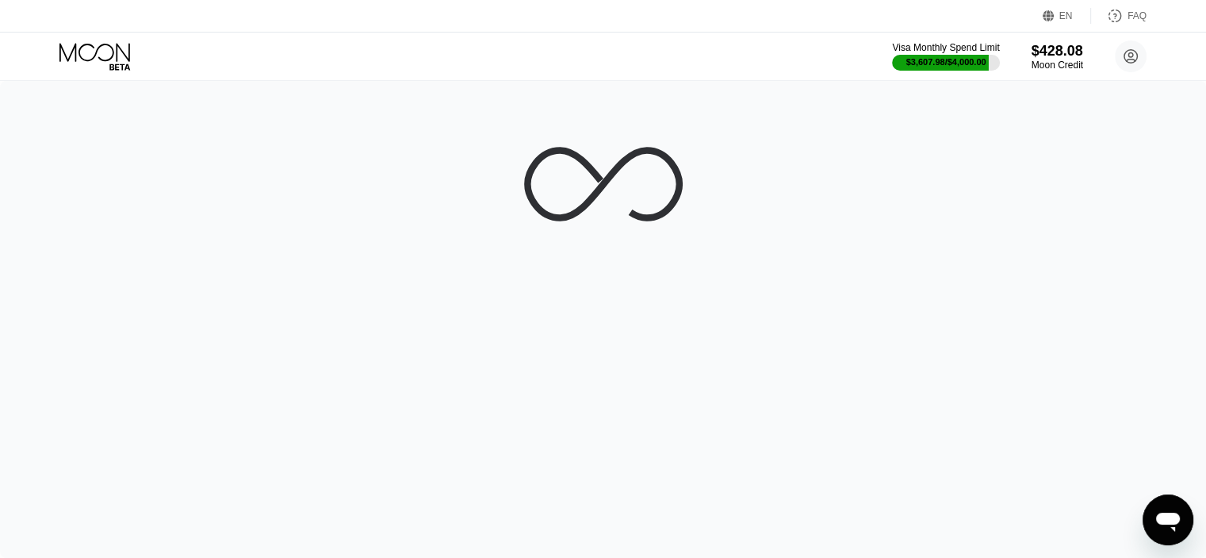 This screenshot has height=558, width=1206. Describe the element at coordinates (946, 62) in the screenshot. I see `div: $3,607.98 / $4,000.00` at that location.